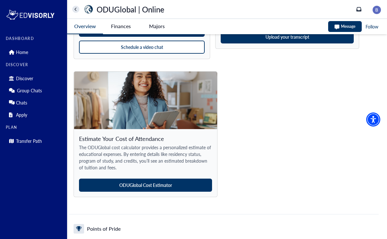 This screenshot has width=387, height=239. I want to click on button: Upload your transcript, so click(287, 37).